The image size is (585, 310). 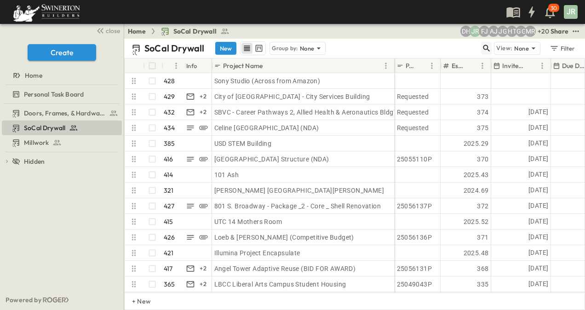 I want to click on span: 25056131P, so click(x=414, y=268).